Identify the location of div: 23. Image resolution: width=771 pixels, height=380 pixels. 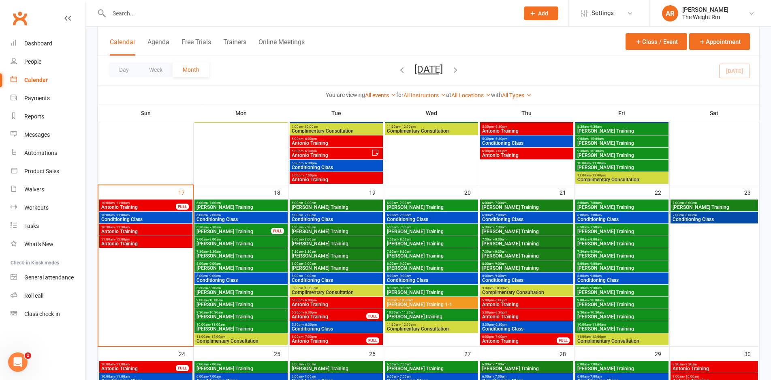
(751, 192).